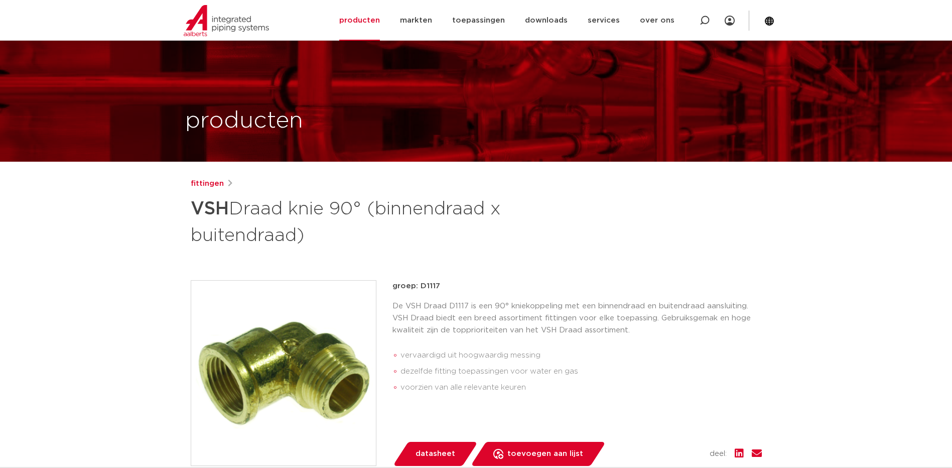 The height and width of the screenshot is (468, 952). I want to click on a: fittingen, so click(207, 184).